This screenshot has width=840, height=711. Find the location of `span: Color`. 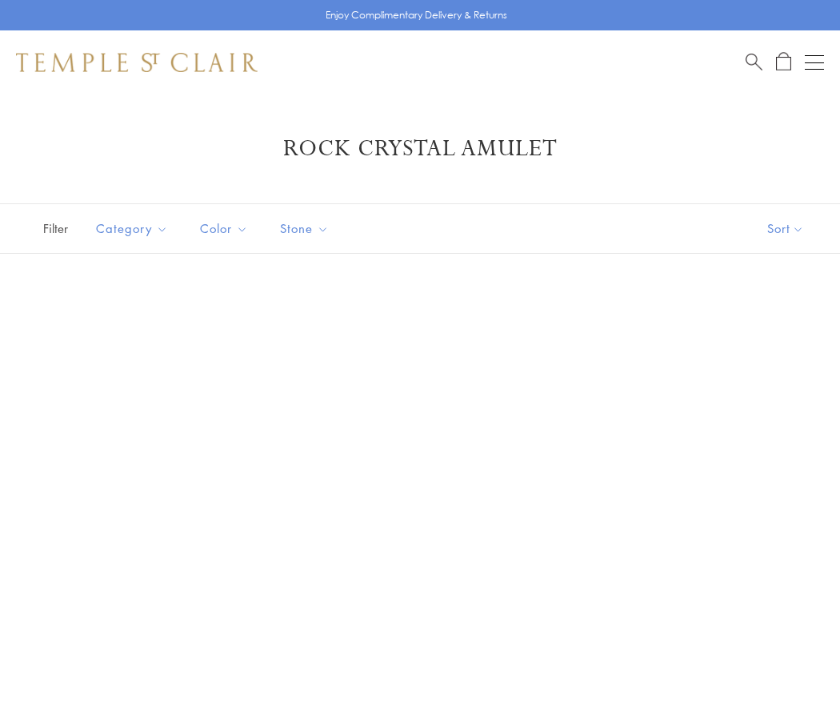

span: Color is located at coordinates (226, 228).